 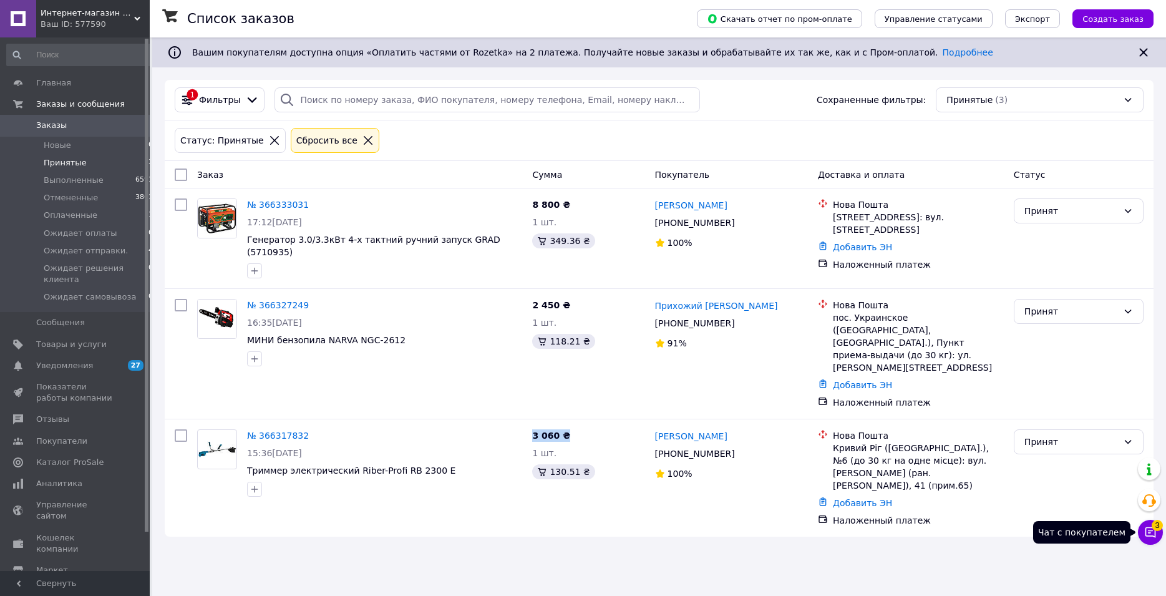 I want to click on span: Выполненные, so click(x=74, y=180).